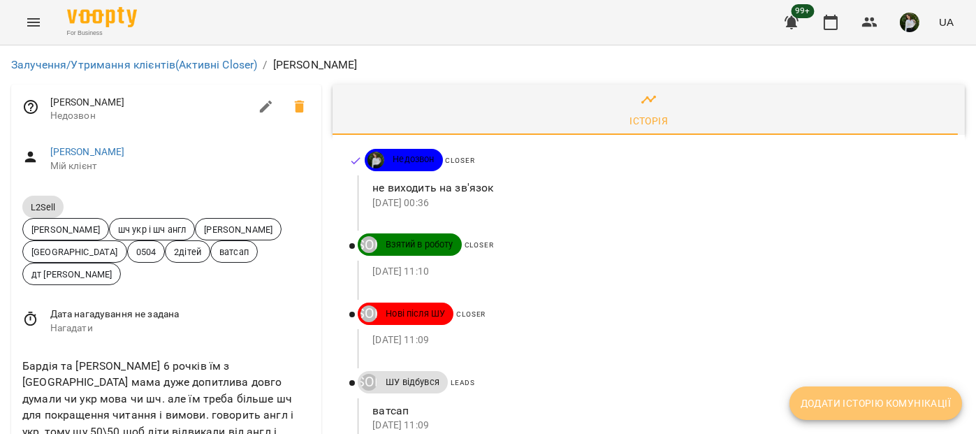 The width and height of the screenshot is (976, 434). What do you see at coordinates (803, 11) in the screenshot?
I see `span: 99+` at bounding box center [803, 11].